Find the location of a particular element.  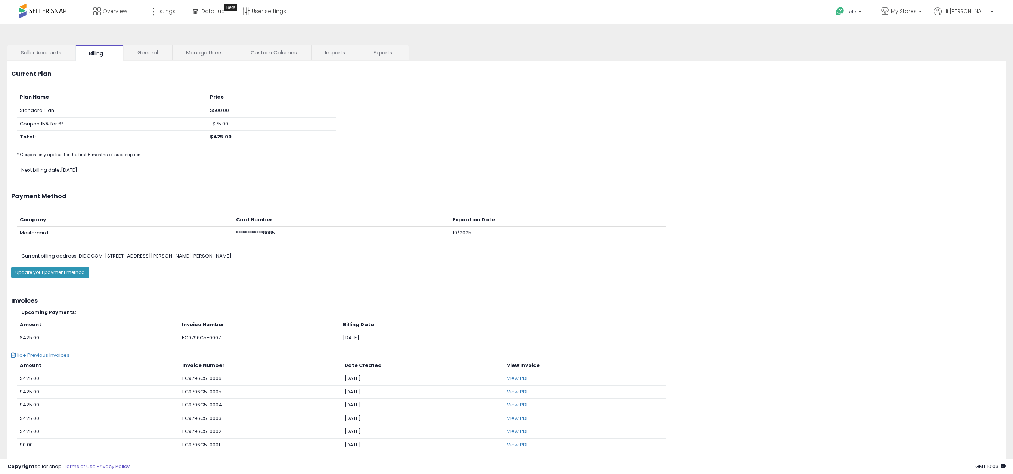

b: $425.00 is located at coordinates (221, 137).